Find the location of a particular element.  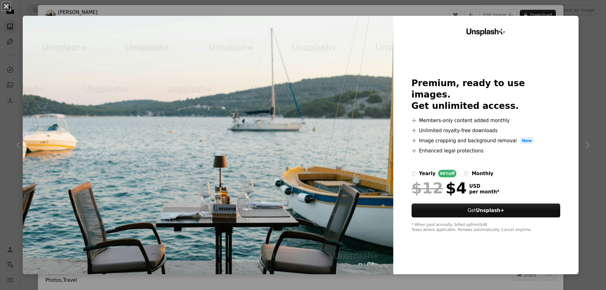

button: GetUnsplash+ is located at coordinates (486, 211).